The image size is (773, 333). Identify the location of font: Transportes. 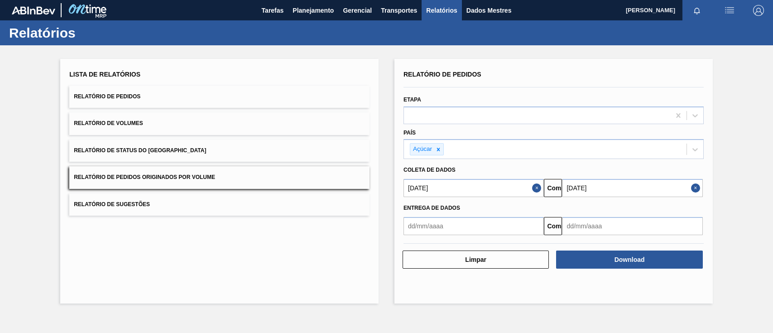
(399, 10).